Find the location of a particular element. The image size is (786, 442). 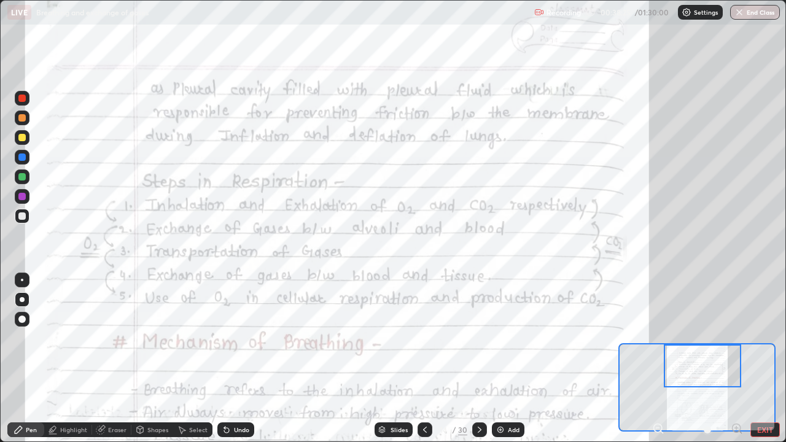

img: end-class-cross is located at coordinates (739, 12).